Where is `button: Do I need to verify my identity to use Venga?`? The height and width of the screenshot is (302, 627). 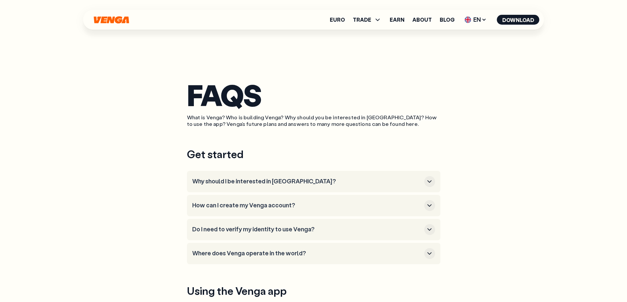 button: Do I need to verify my identity to use Venga? is located at coordinates (314, 230).